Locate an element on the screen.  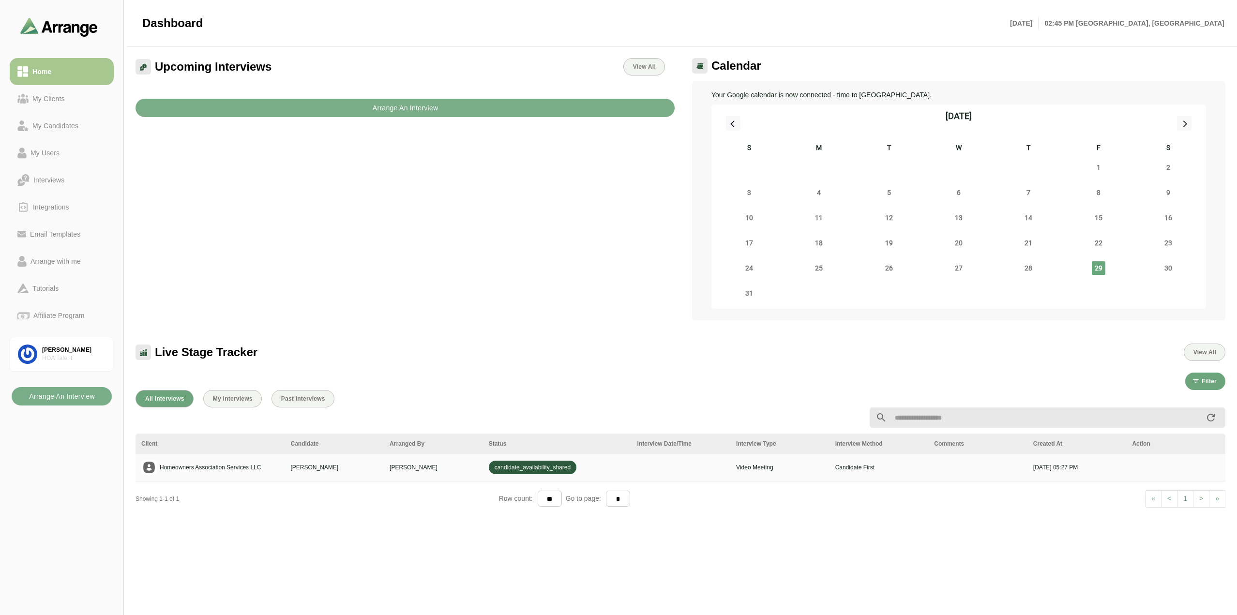
span: Wednesday, August 20, 2025 is located at coordinates (958, 243).